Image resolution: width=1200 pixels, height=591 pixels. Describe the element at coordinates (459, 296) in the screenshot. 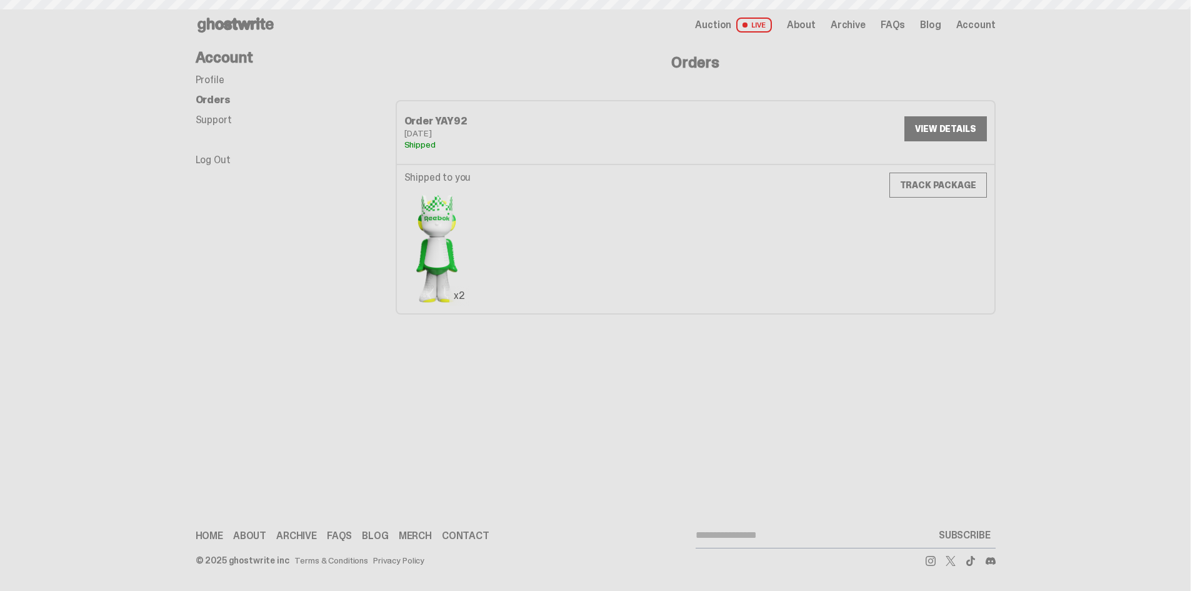

I see `div: x2` at that location.